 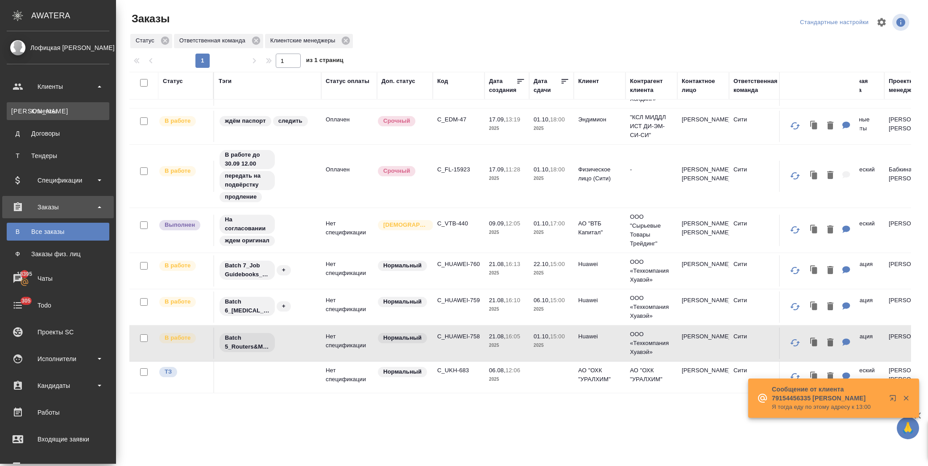 I want to click on div: Клиенты, so click(x=58, y=87).